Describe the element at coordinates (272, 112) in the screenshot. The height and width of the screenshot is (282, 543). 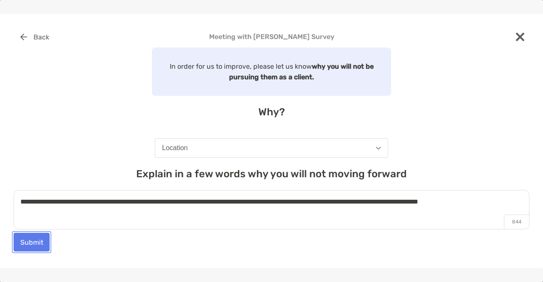
I see `h4: Why?` at that location.